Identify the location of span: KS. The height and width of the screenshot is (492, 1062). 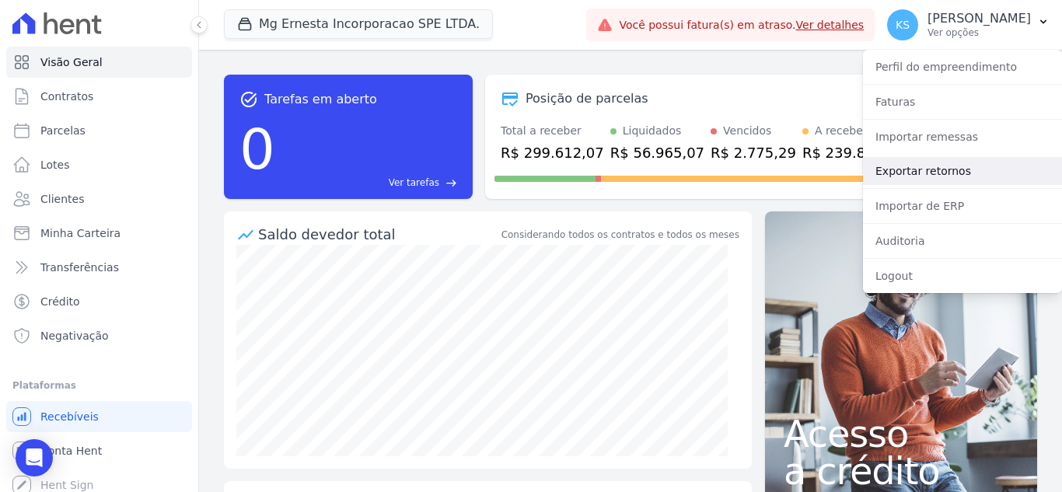
(902, 25).